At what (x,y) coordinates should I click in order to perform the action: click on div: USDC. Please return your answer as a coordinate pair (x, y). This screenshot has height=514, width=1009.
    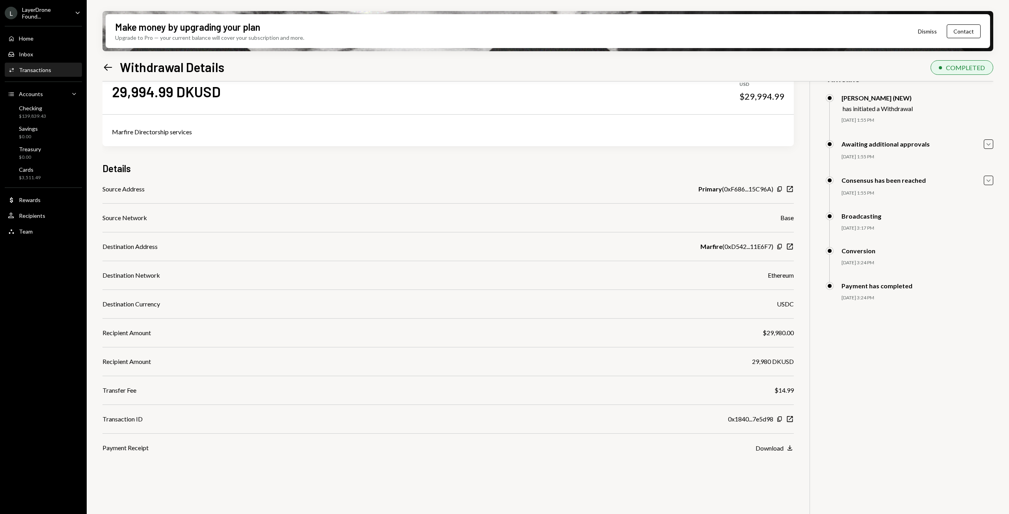
    Looking at the image, I should click on (785, 304).